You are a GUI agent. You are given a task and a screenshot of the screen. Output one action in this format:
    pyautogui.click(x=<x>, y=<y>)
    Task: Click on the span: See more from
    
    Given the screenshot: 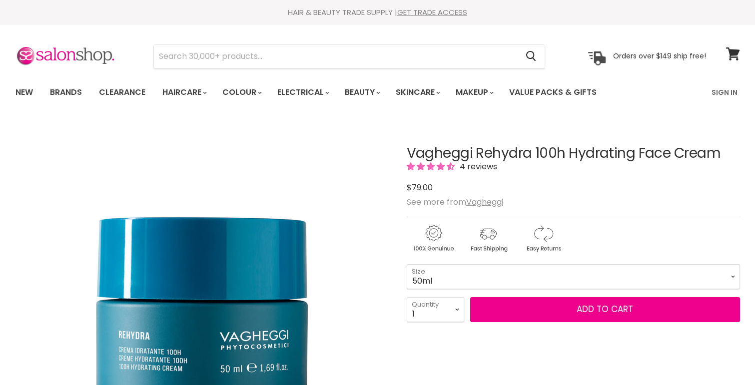 What is the action you would take?
    pyautogui.click(x=455, y=202)
    